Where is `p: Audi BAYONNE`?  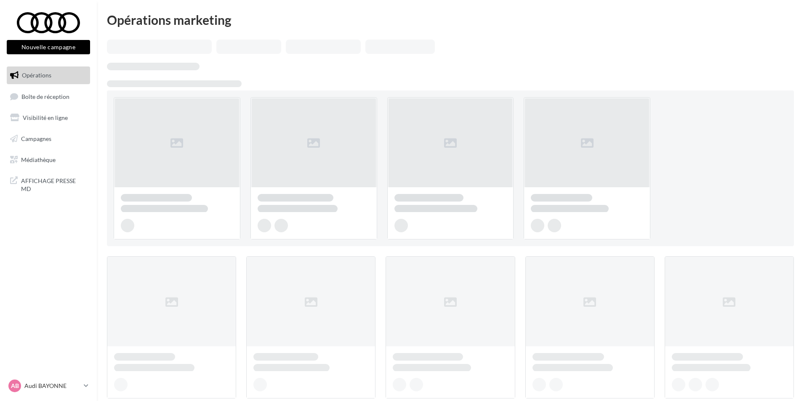
p: Audi BAYONNE is located at coordinates (52, 386).